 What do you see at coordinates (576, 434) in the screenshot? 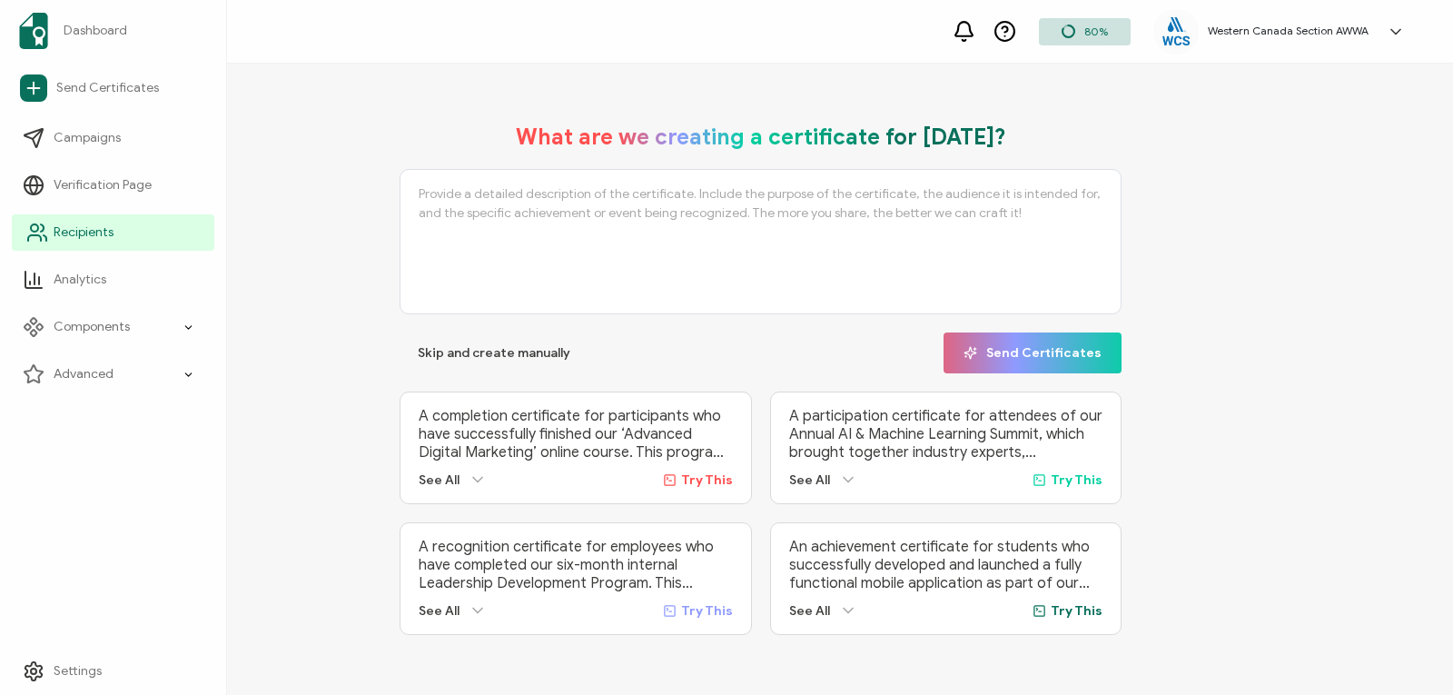
I see `p: A completion certificate for participants who have successfully finished our ‘Advanced Digital Ma...` at bounding box center [576, 434].